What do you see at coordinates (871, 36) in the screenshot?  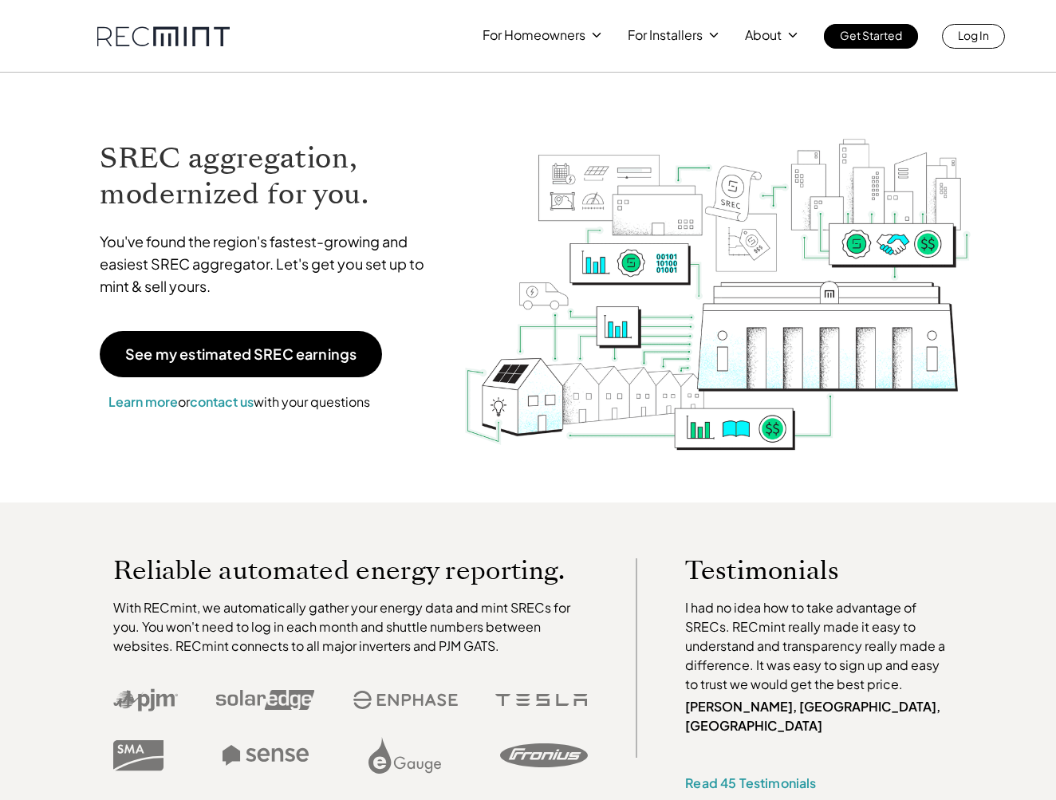 I see `a: Get Started` at bounding box center [871, 36].